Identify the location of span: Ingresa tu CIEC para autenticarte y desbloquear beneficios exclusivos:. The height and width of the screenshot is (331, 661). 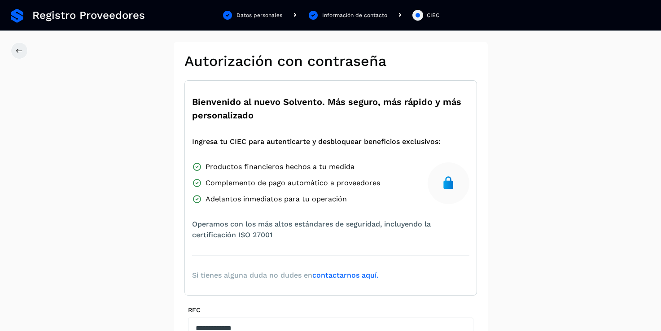
(316, 142).